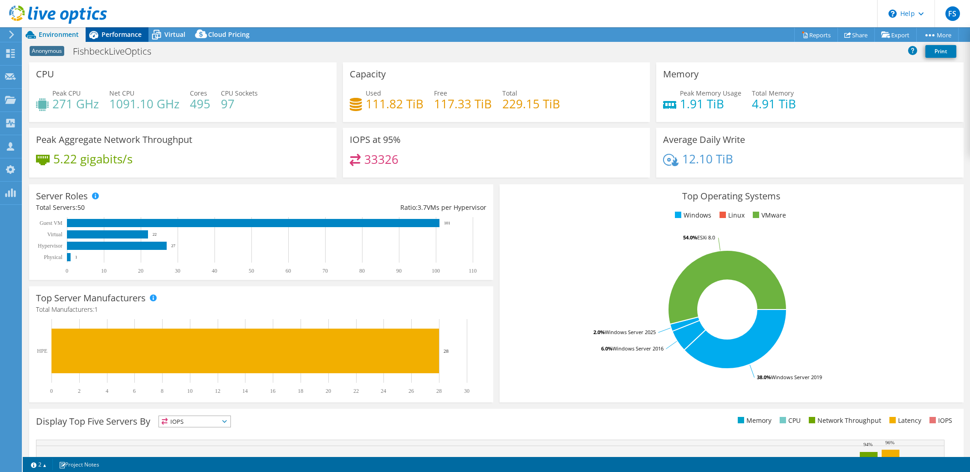  What do you see at coordinates (939, 421) in the screenshot?
I see `li: IOPS` at bounding box center [939, 421].